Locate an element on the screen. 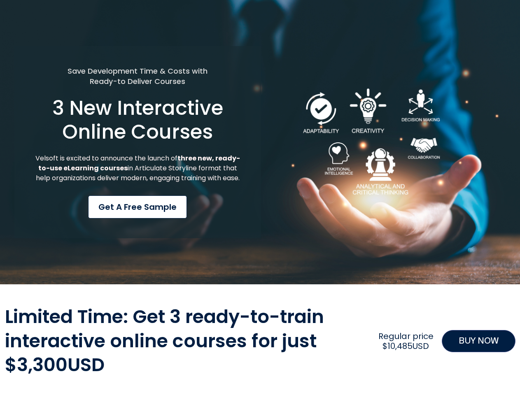 The height and width of the screenshot is (395, 520). strong: three new, ready-to-use eLearning courses is located at coordinates (139, 163).